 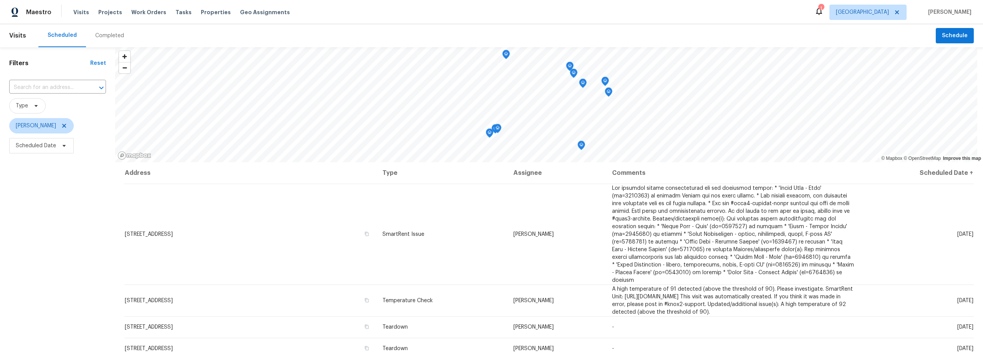 I want to click on div: Completed, so click(x=109, y=36).